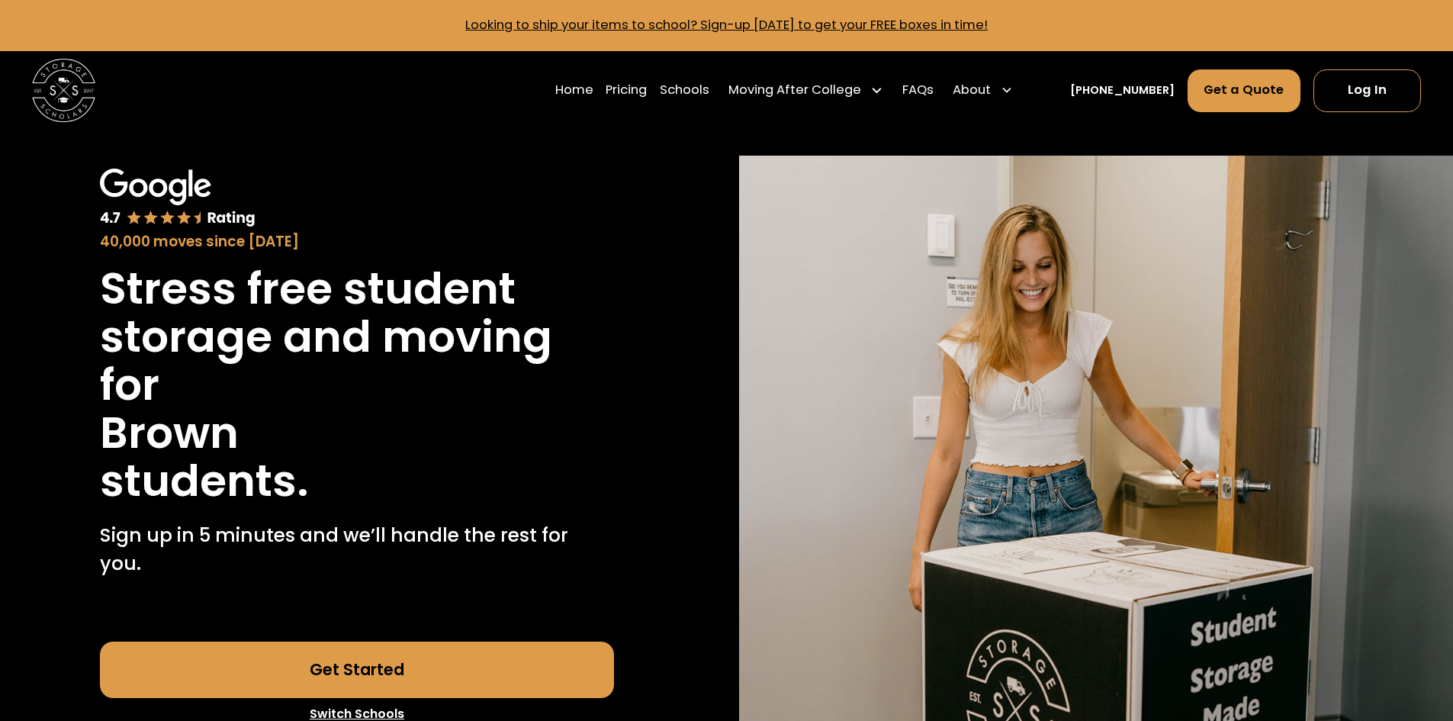 The height and width of the screenshot is (721, 1453). Describe the element at coordinates (178, 198) in the screenshot. I see `img: Google 4.7 star rating` at that location.